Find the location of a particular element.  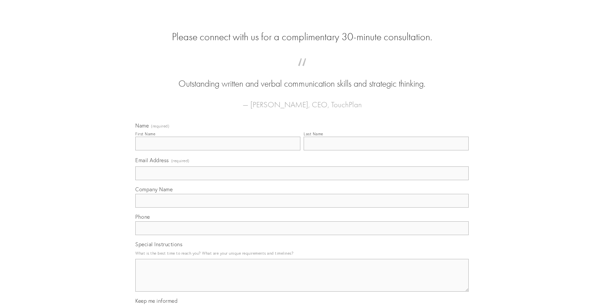

span: Name is located at coordinates (142, 126).